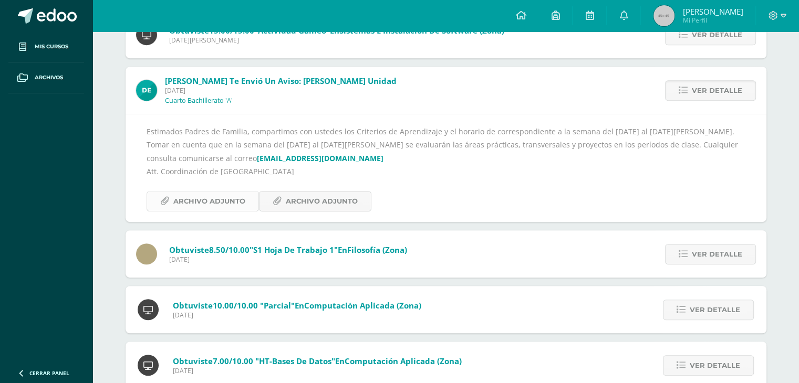 This screenshot has height=383, width=799. Describe the element at coordinates (46, 47) in the screenshot. I see `a: Mis cursos` at that location.